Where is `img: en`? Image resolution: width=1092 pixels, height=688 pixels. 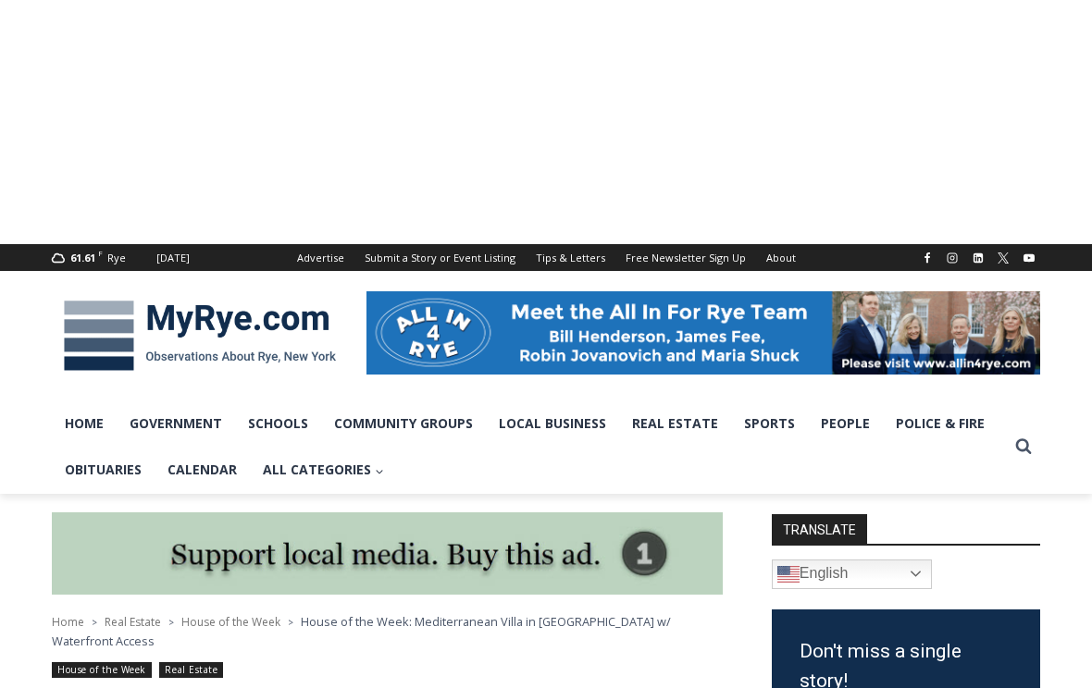
img: en is located at coordinates (788, 575).